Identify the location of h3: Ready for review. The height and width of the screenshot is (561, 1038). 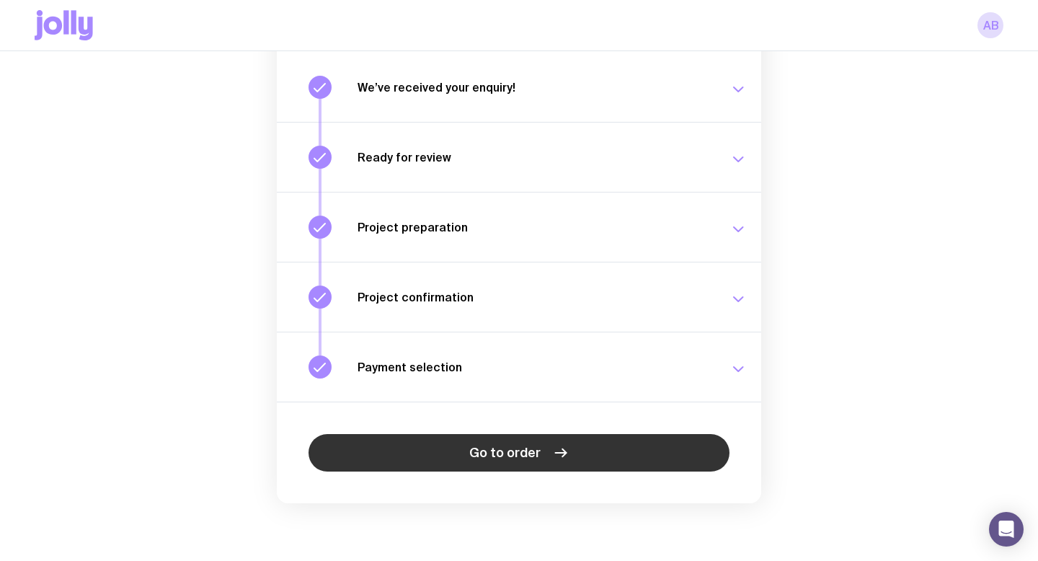
(535, 157).